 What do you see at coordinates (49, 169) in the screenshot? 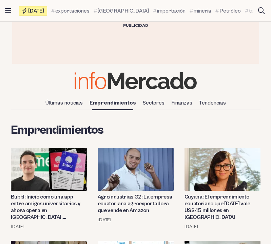
I see `img: Bubbl red social` at bounding box center [49, 169].